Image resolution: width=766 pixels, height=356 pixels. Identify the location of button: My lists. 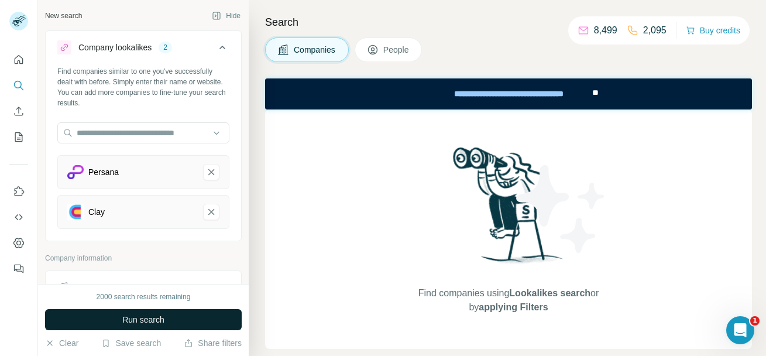
(19, 137).